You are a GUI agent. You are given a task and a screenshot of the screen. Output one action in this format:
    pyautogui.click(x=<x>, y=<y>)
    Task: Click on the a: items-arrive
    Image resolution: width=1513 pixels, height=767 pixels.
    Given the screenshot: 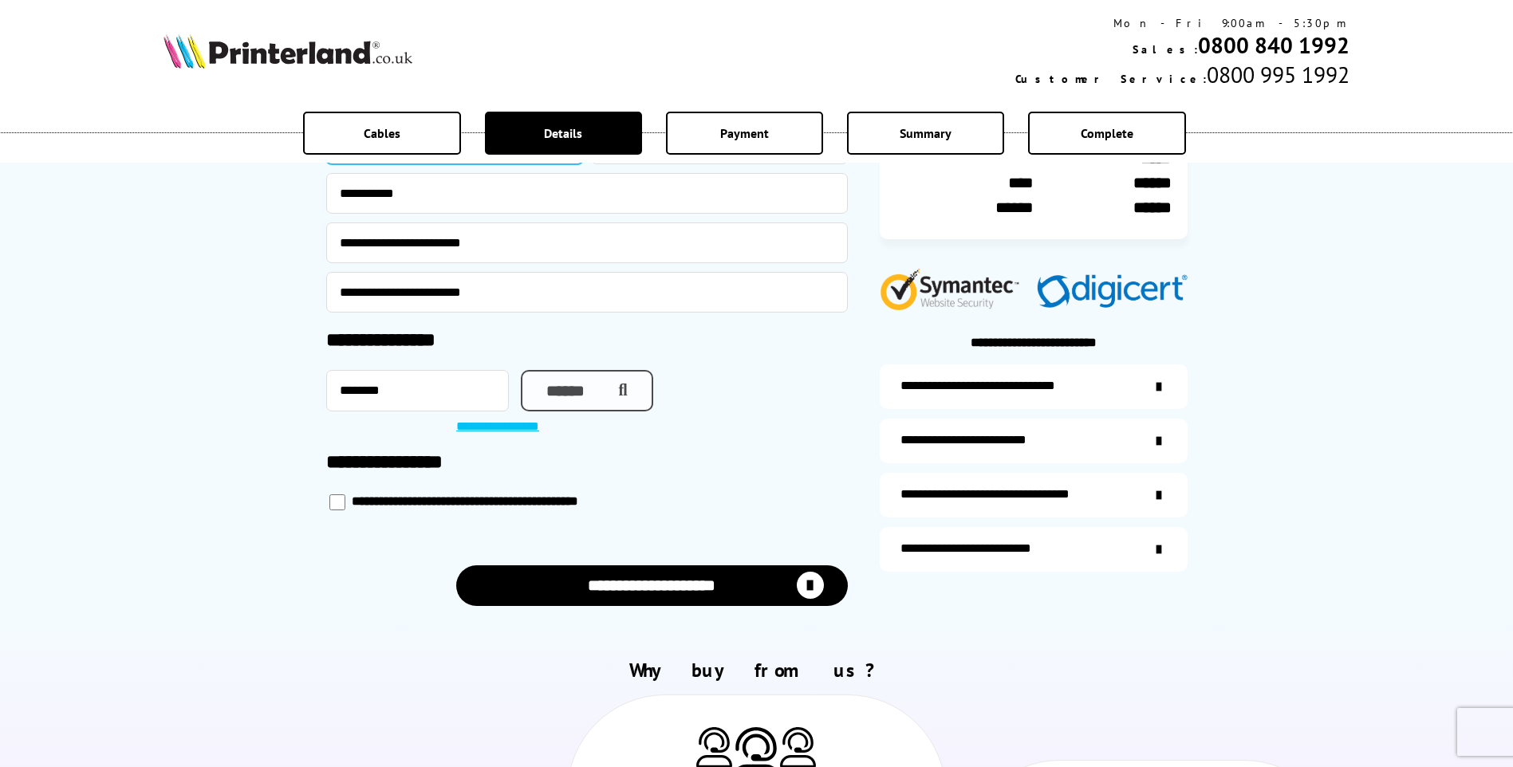 What is the action you would take?
    pyautogui.click(x=1034, y=441)
    